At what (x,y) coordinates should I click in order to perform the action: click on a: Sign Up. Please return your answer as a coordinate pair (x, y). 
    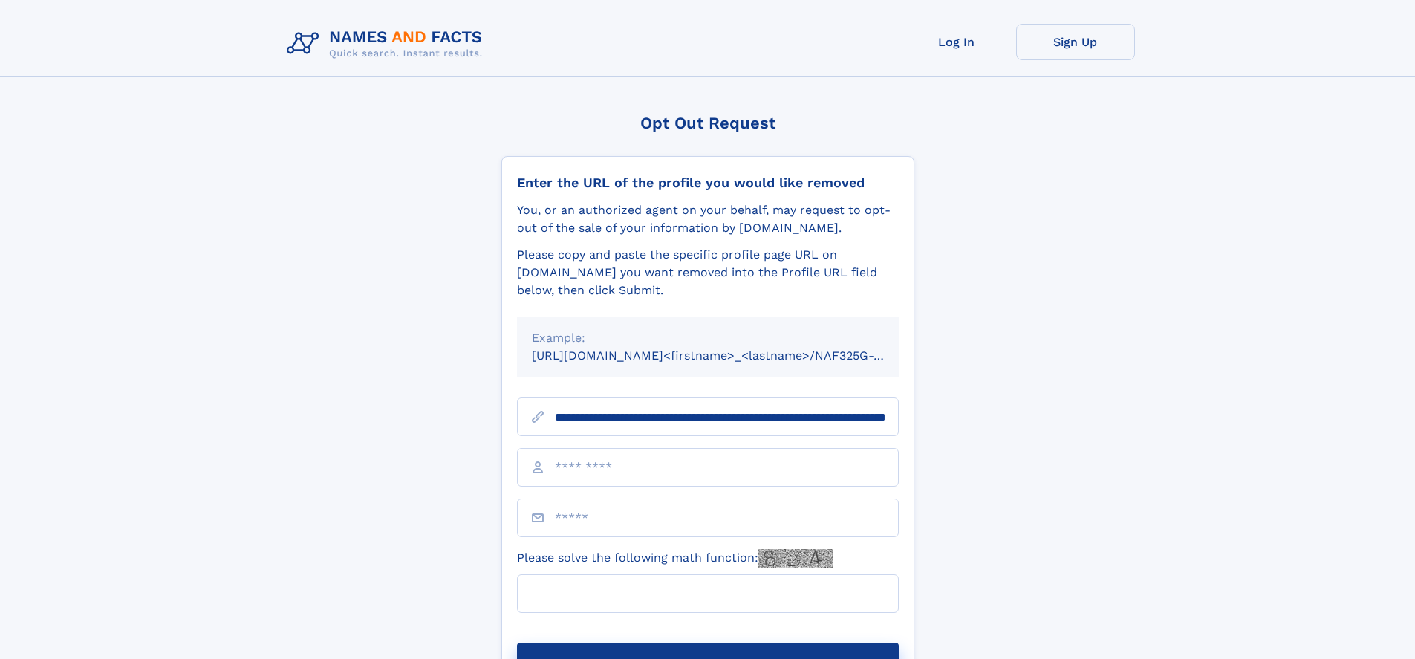
    Looking at the image, I should click on (1075, 42).